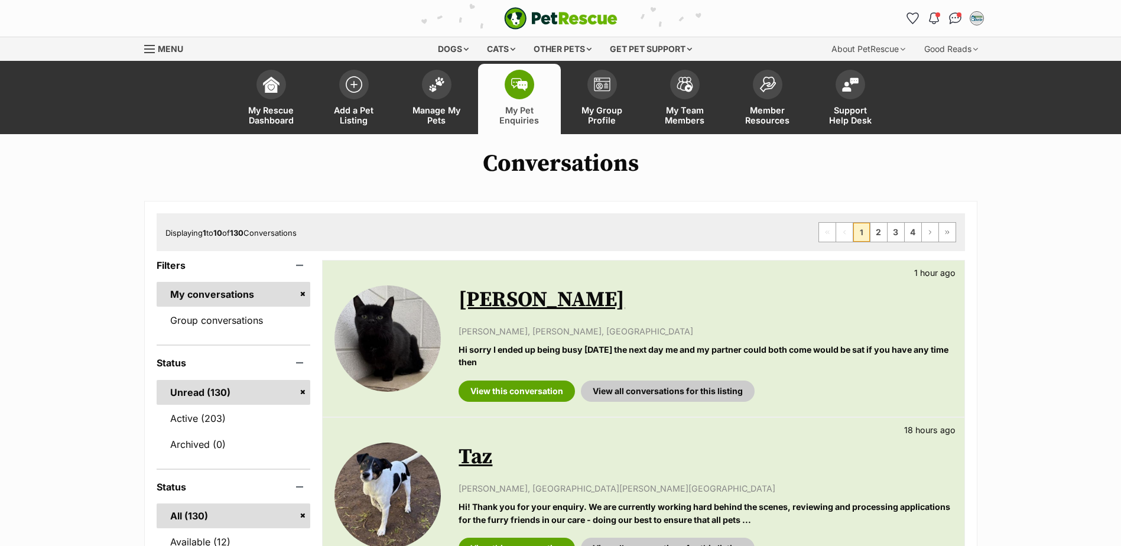 Image resolution: width=1121 pixels, height=546 pixels. What do you see at coordinates (233, 516) in the screenshot?
I see `a: All (130)` at bounding box center [233, 516].